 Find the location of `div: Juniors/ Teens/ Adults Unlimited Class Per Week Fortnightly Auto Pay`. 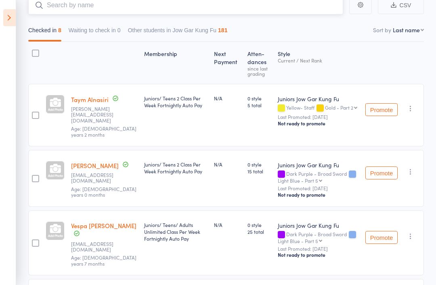

div: Juniors/ Teens/ Adults Unlimited Class Per Week Fortnightly Auto Pay is located at coordinates (176, 232).